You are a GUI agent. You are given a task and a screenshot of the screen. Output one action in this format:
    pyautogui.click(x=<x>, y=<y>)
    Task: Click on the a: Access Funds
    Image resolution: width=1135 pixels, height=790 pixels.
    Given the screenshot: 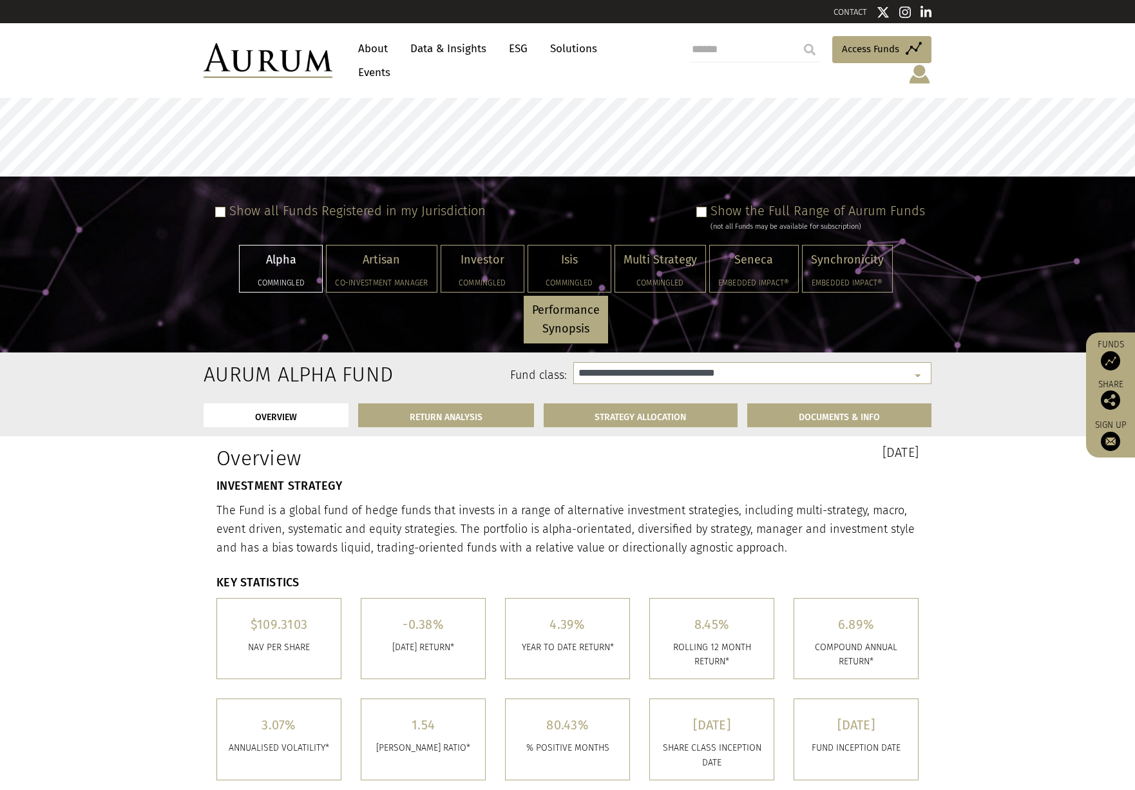 What is the action you would take?
    pyautogui.click(x=882, y=50)
    